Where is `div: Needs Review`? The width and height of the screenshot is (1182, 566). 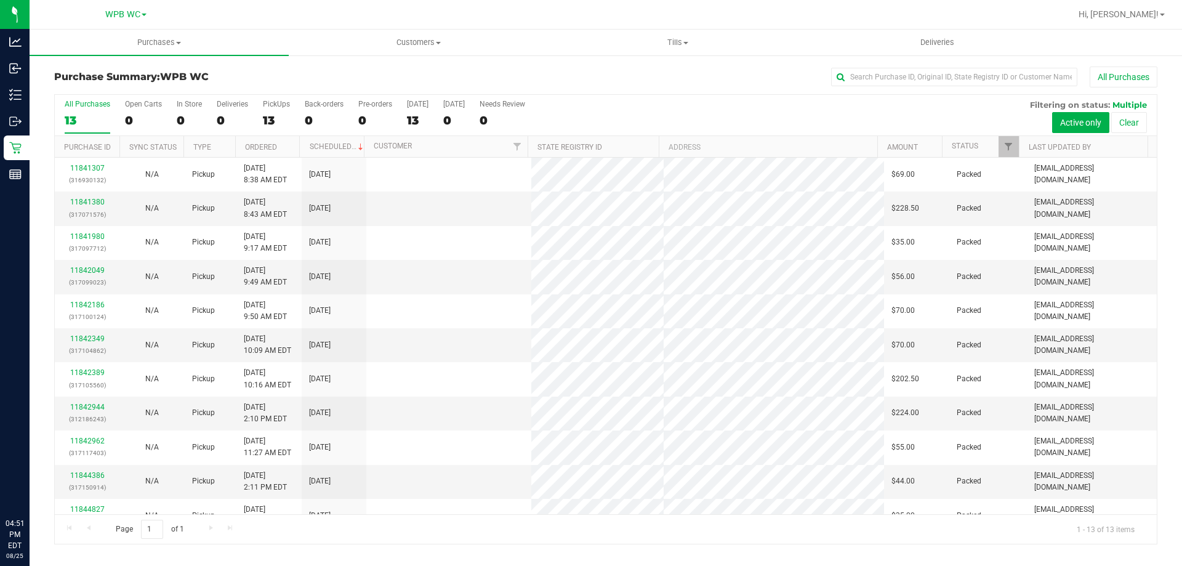 div: Needs Review is located at coordinates (502, 104).